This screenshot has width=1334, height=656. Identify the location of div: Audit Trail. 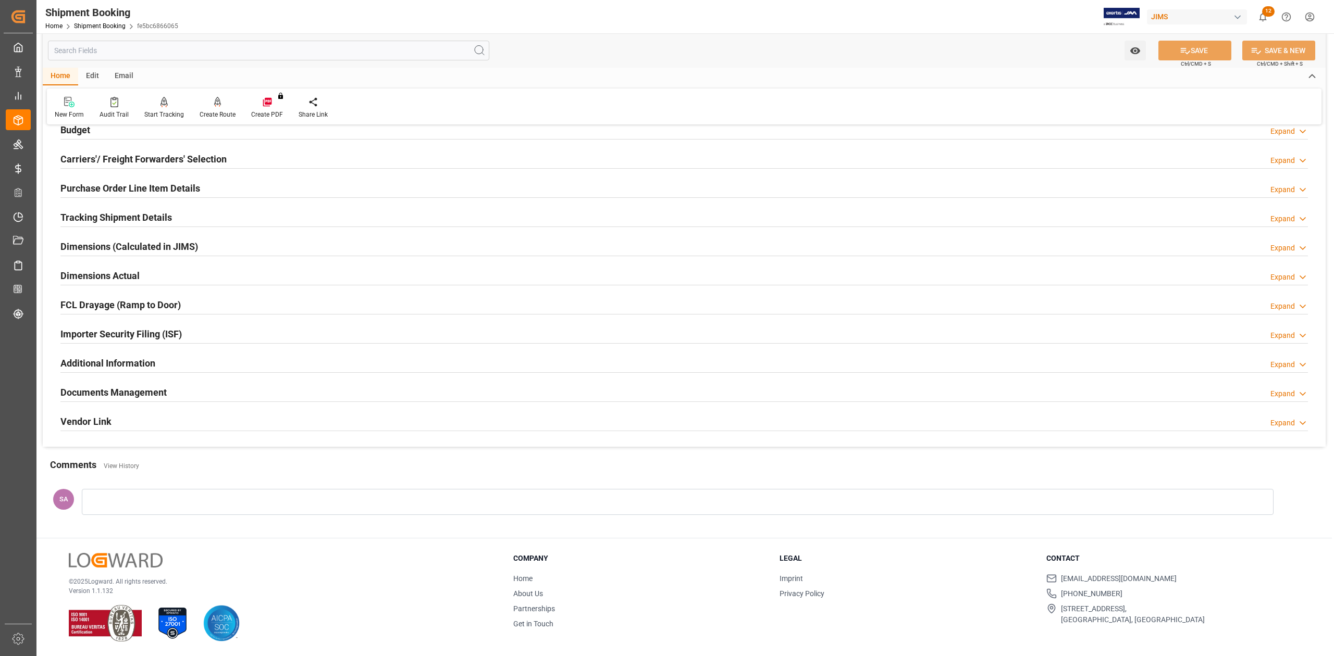
(114, 115).